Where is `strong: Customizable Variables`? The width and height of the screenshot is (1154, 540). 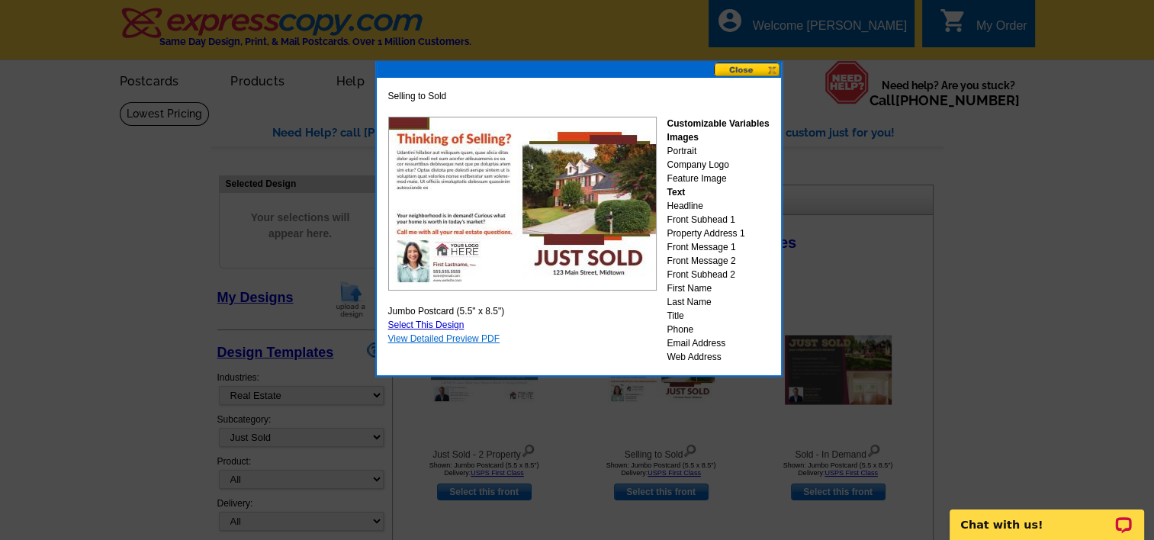
strong: Customizable Variables is located at coordinates (717, 124).